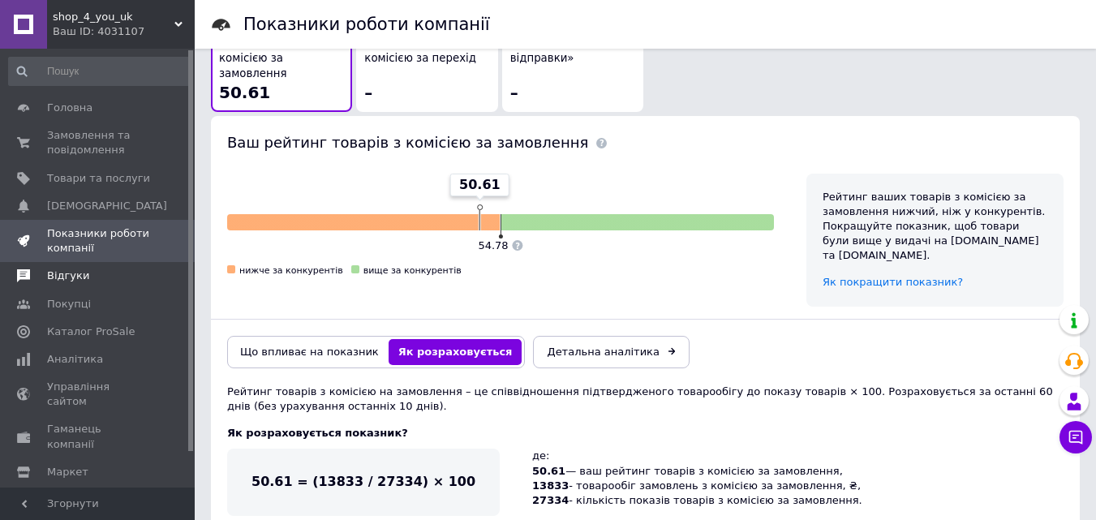  Describe the element at coordinates (363, 481) in the screenshot. I see `span: 50.61 = (13833 / 27334) × 100` at that location.